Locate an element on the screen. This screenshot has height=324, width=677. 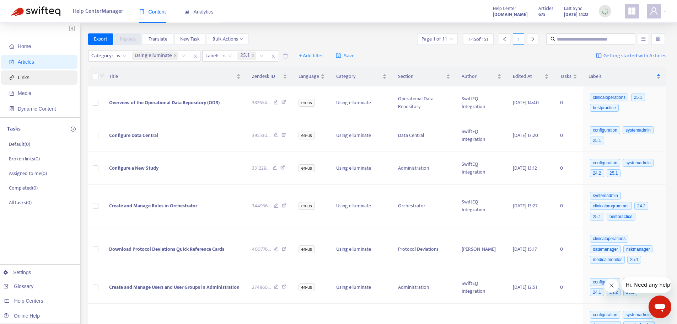
p: Broken links ( 0 ) is located at coordinates (24, 159).